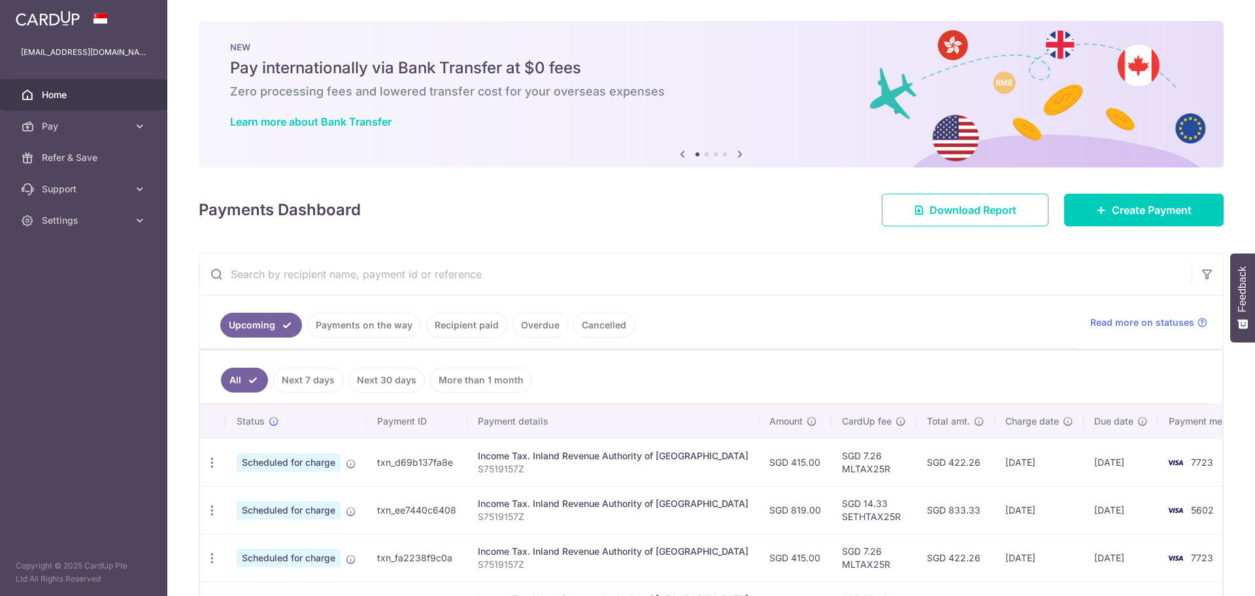 Image resolution: width=1255 pixels, height=596 pixels. I want to click on a: All, so click(245, 380).